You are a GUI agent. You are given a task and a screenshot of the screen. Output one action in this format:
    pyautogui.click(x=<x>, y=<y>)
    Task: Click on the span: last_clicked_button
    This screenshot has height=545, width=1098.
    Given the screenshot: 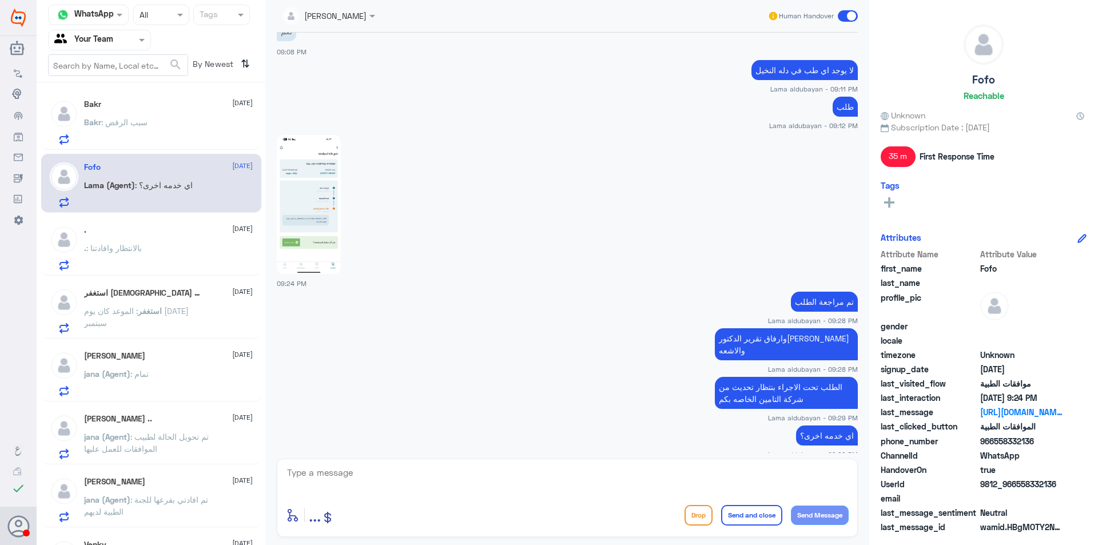 What is the action you would take?
    pyautogui.click(x=929, y=426)
    